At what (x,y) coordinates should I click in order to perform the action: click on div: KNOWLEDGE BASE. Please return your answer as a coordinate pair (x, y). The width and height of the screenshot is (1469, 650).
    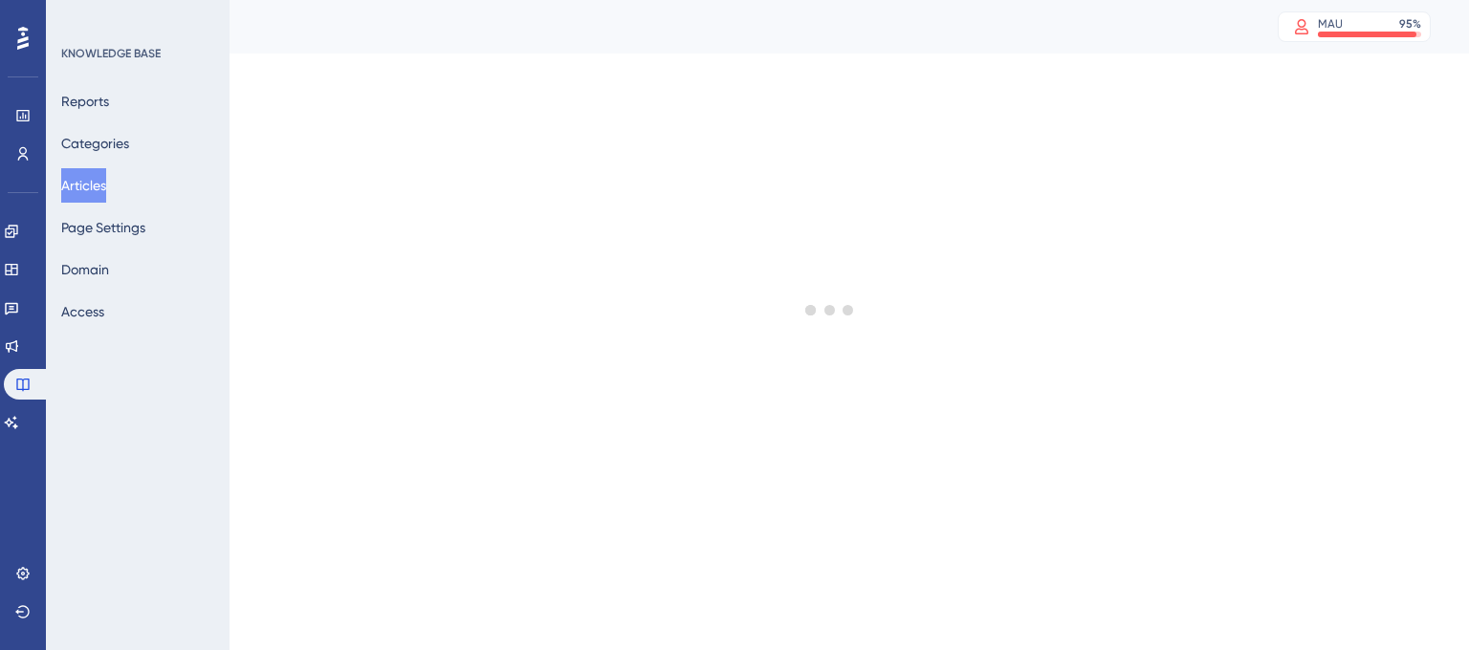
    Looking at the image, I should click on (111, 54).